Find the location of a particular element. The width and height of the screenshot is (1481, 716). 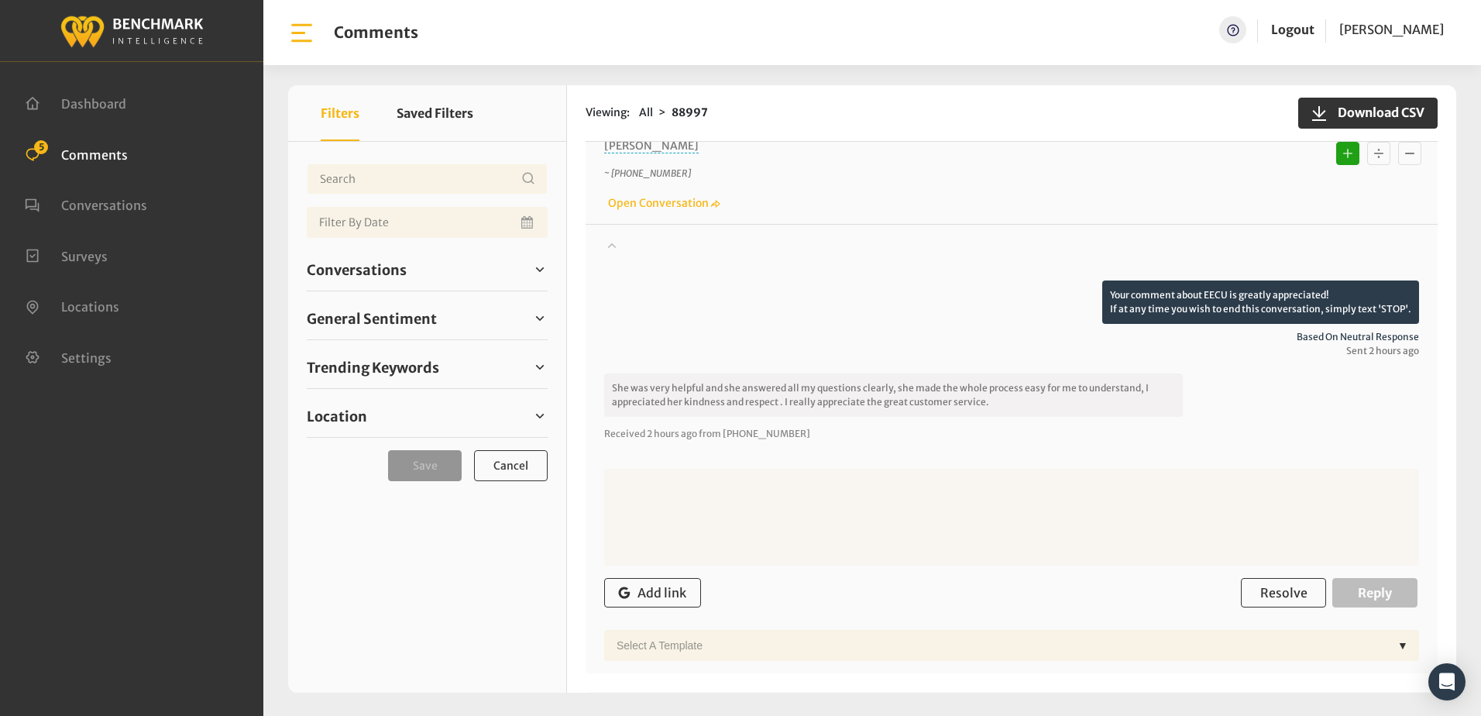

img: bar is located at coordinates (301, 33).